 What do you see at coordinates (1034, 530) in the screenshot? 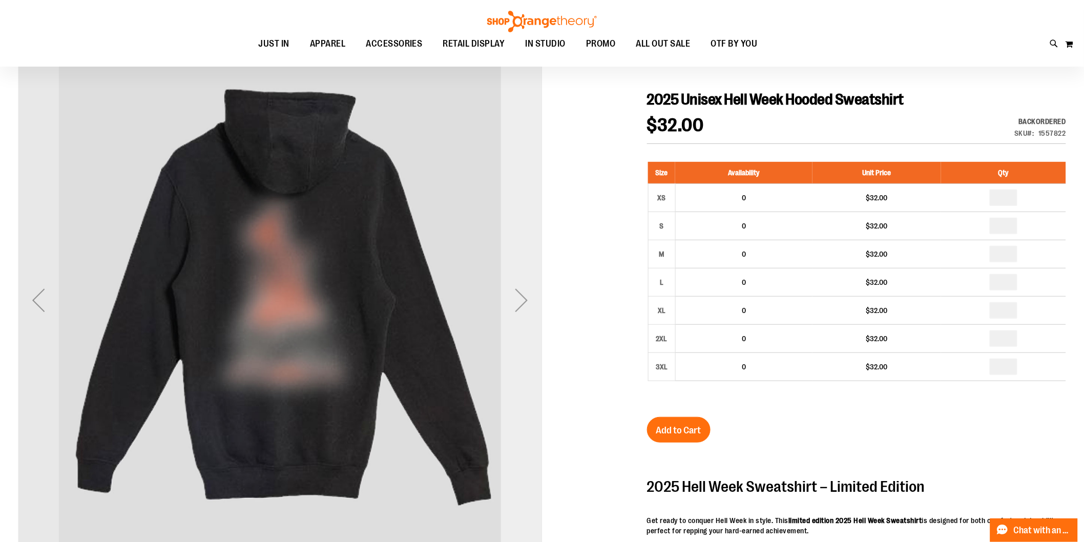
I see `button: Chat with an Expert` at bounding box center [1034, 530].